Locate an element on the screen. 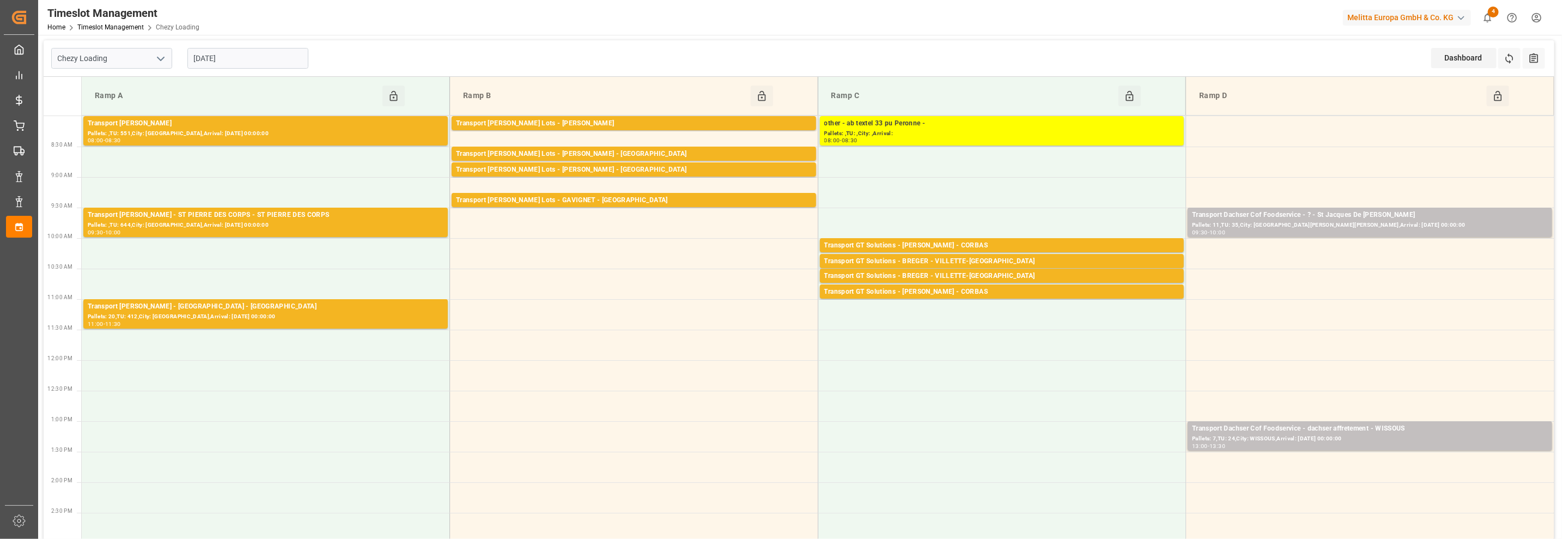  span: 12:00 PM is located at coordinates (60, 358).